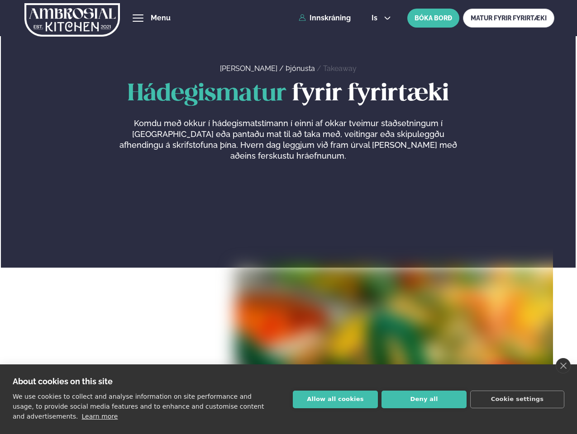 This screenshot has width=577, height=434. What do you see at coordinates (138, 407) in the screenshot?
I see `p: We use cookies to collect and analyse information on site performance and usage, to provide socia...` at bounding box center [138, 407].